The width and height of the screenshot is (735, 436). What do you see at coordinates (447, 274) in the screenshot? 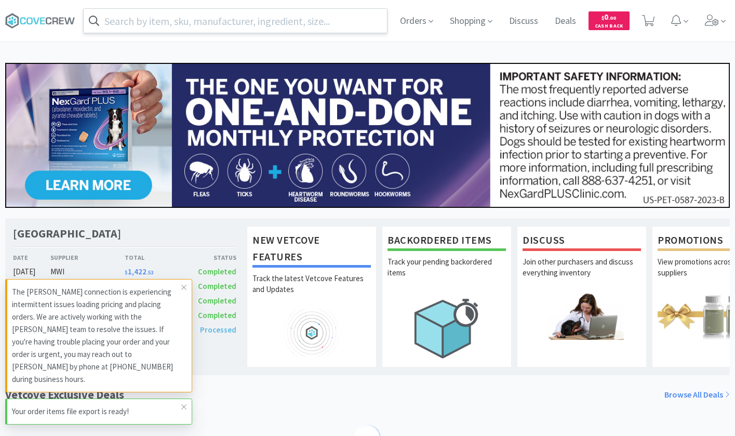
I see `p: Track your pending backordered items` at bounding box center [447, 274].